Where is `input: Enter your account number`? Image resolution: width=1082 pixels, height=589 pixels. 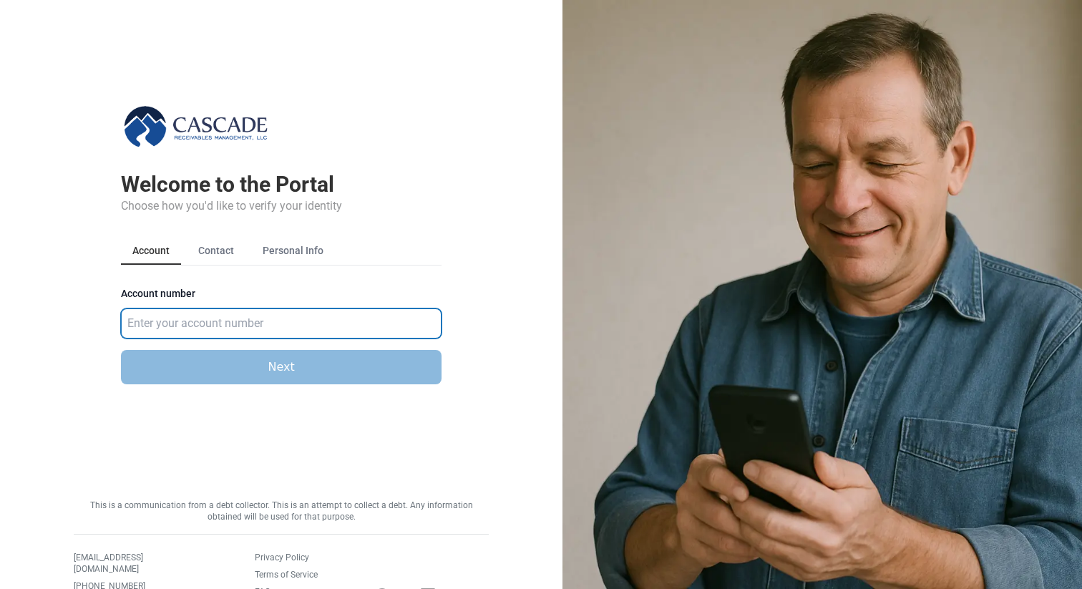
input: Enter your account number is located at coordinates (281, 324).